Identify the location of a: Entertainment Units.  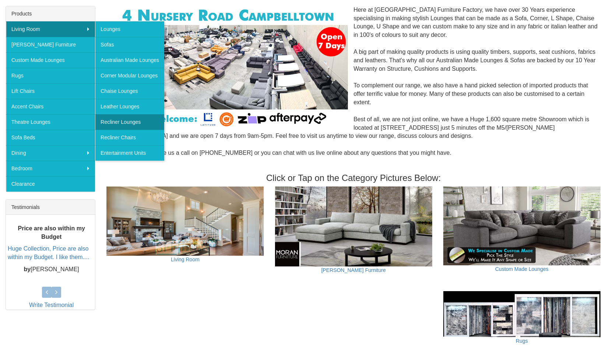
(130, 153).